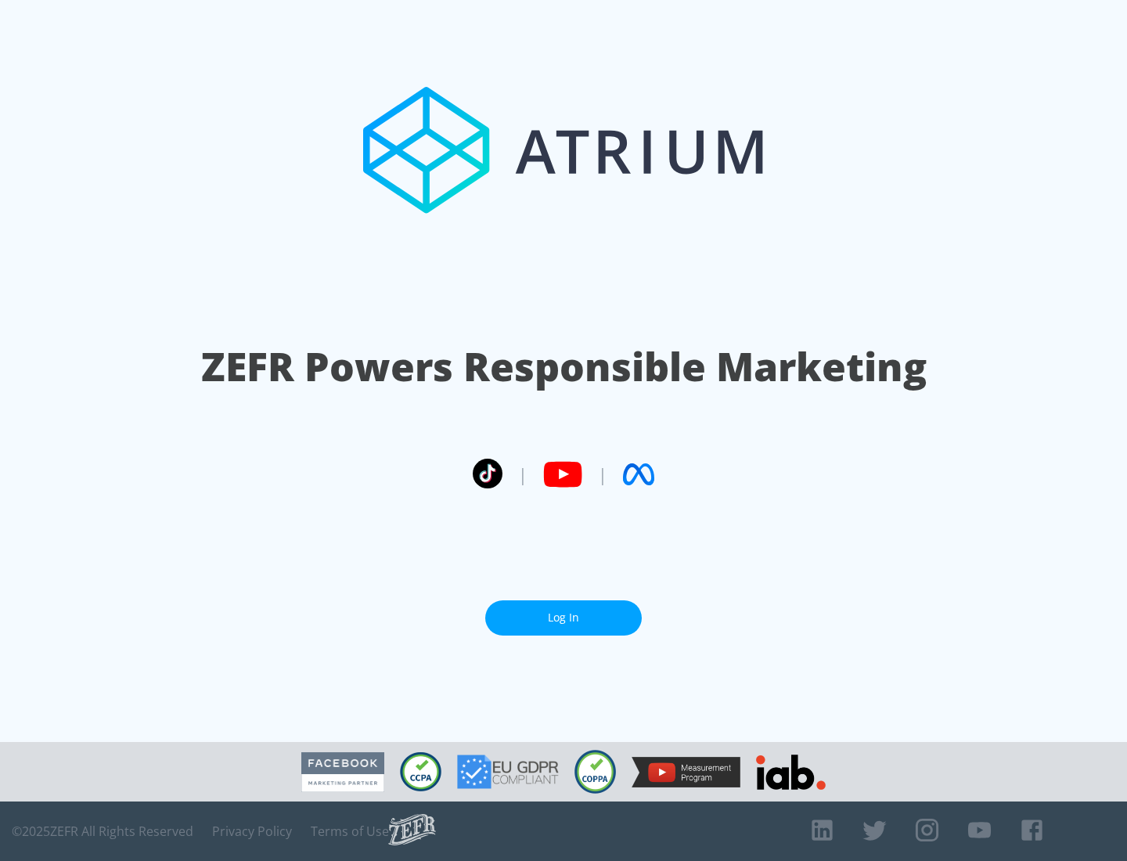  What do you see at coordinates (790, 771) in the screenshot?
I see `img: IAB` at bounding box center [790, 771].